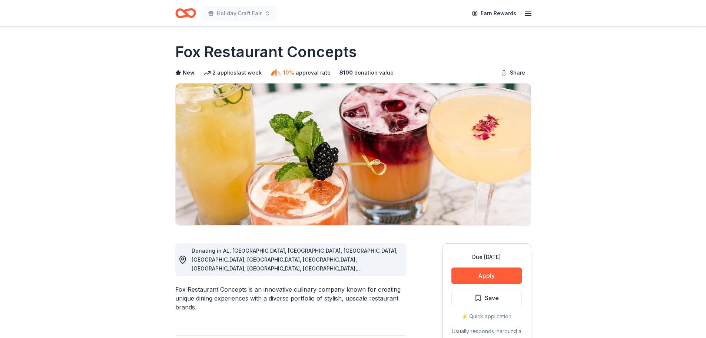 The height and width of the screenshot is (338, 706). I want to click on div: Fox Restaurant Concepts is an innovative culinary company known for creating unique dining experi..., so click(291, 298).